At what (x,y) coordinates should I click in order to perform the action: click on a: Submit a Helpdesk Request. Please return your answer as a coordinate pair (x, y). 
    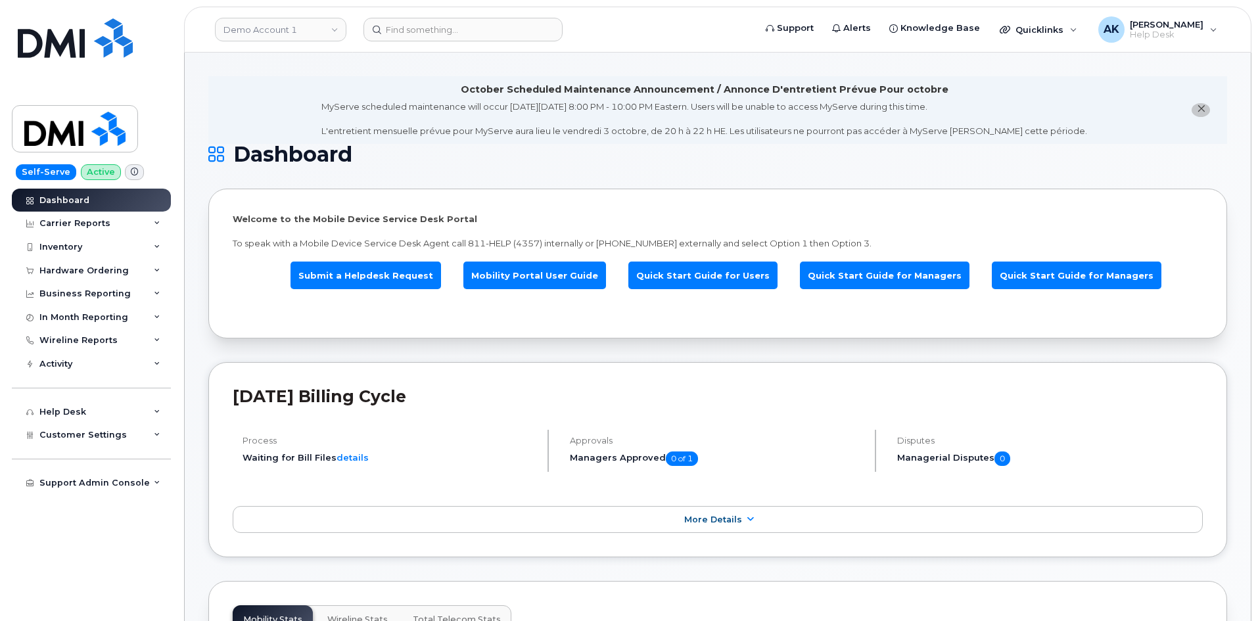
    Looking at the image, I should click on (365, 275).